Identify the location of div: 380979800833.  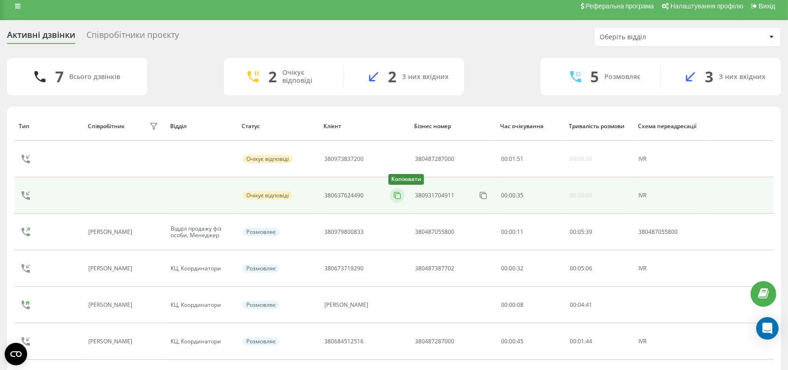
(344, 232).